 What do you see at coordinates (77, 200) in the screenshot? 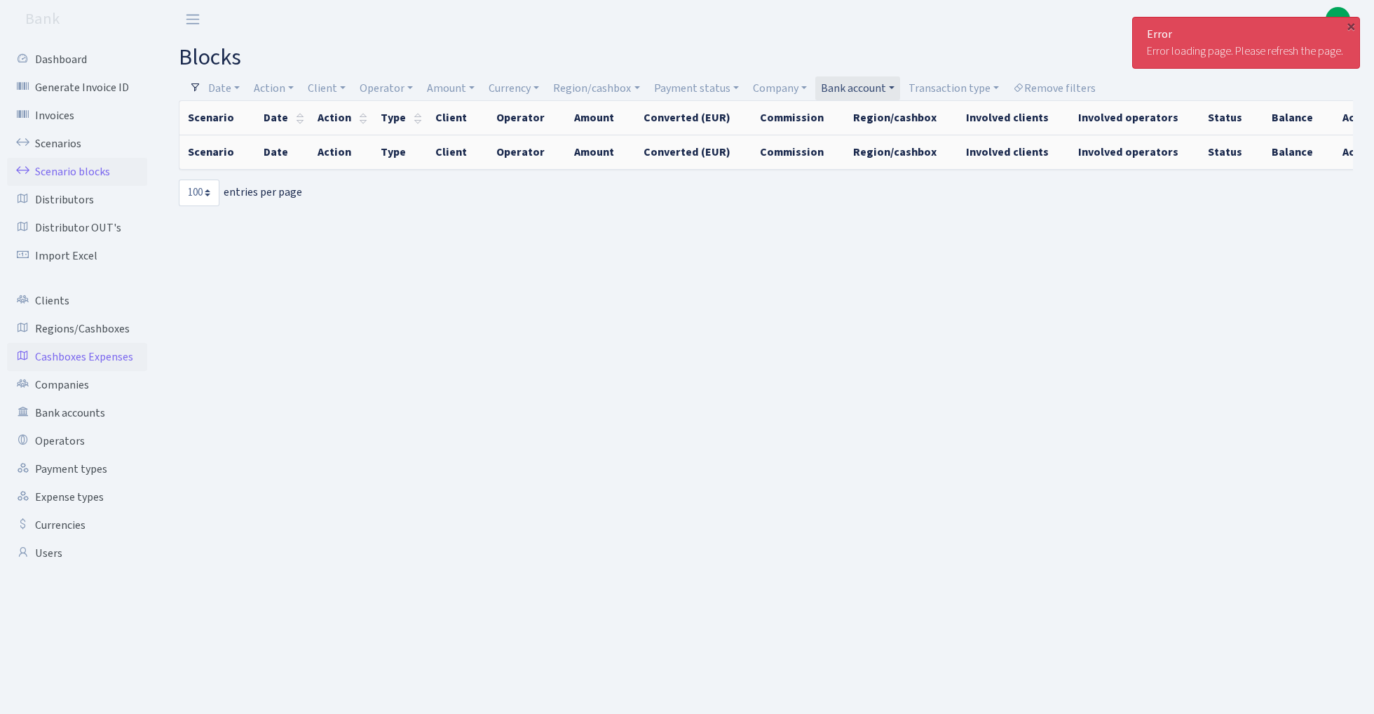
I see `a: Distributors` at bounding box center [77, 200].